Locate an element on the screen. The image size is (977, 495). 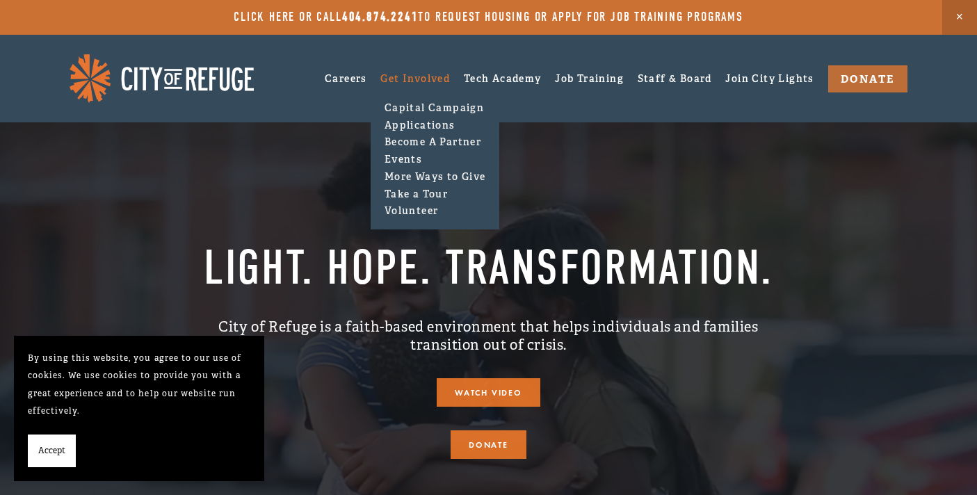
a: Become A Partner is located at coordinates (435, 142).